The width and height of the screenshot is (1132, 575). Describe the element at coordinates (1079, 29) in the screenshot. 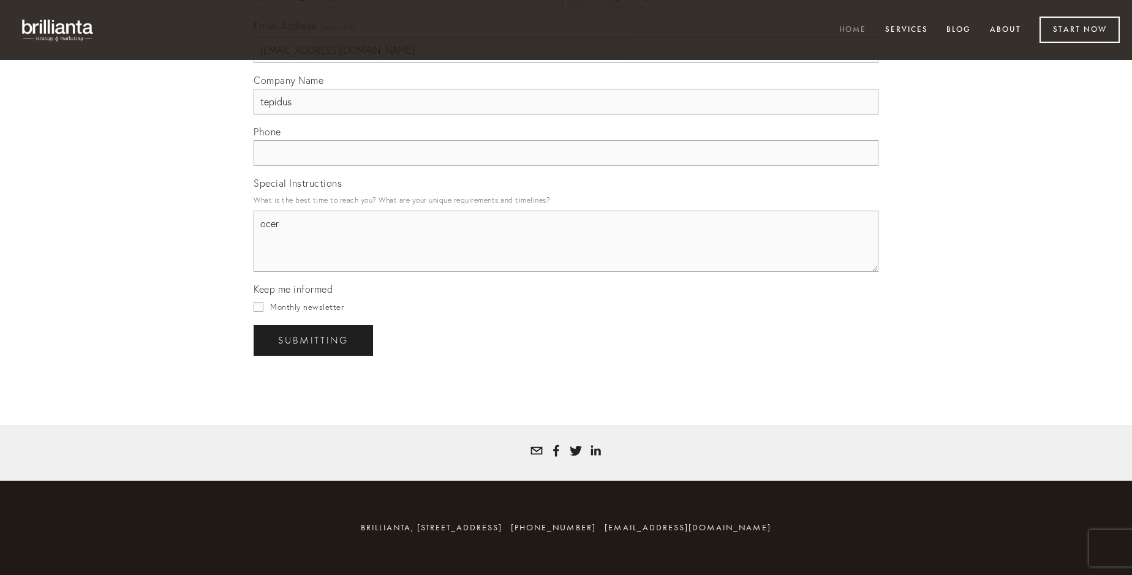

I see `a: Start Now` at that location.